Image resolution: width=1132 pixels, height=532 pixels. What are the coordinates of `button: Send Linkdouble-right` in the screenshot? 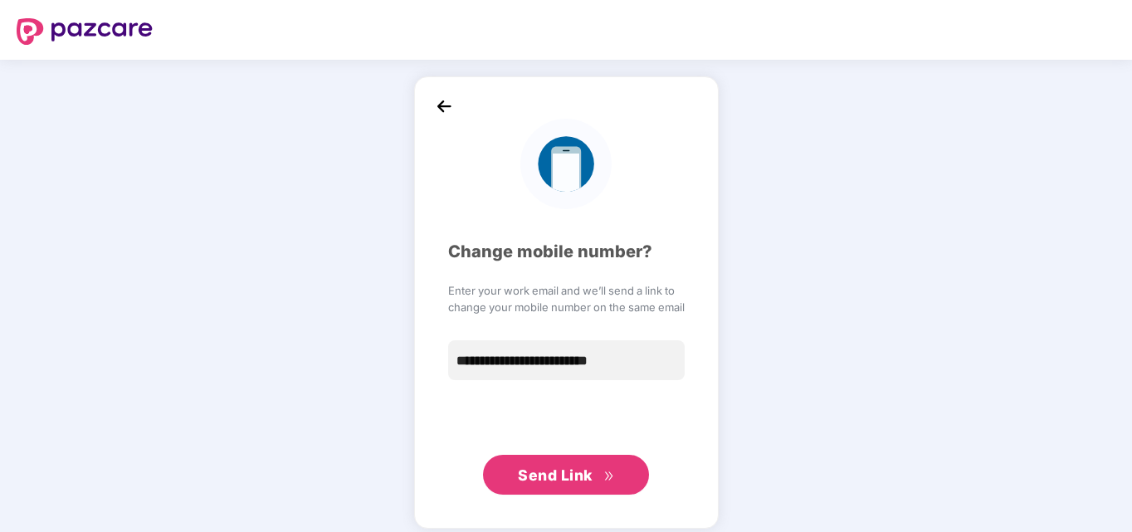 It's located at (566, 475).